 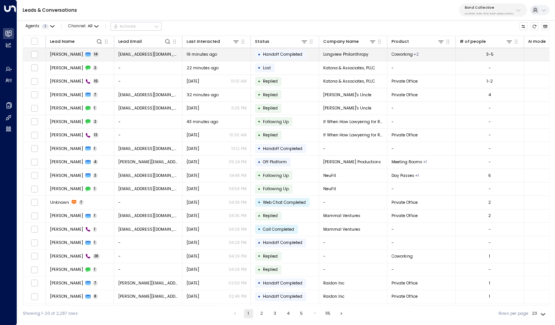 What do you see at coordinates (239, 149) in the screenshot?
I see `p: 10:12 PM` at bounding box center [239, 149].